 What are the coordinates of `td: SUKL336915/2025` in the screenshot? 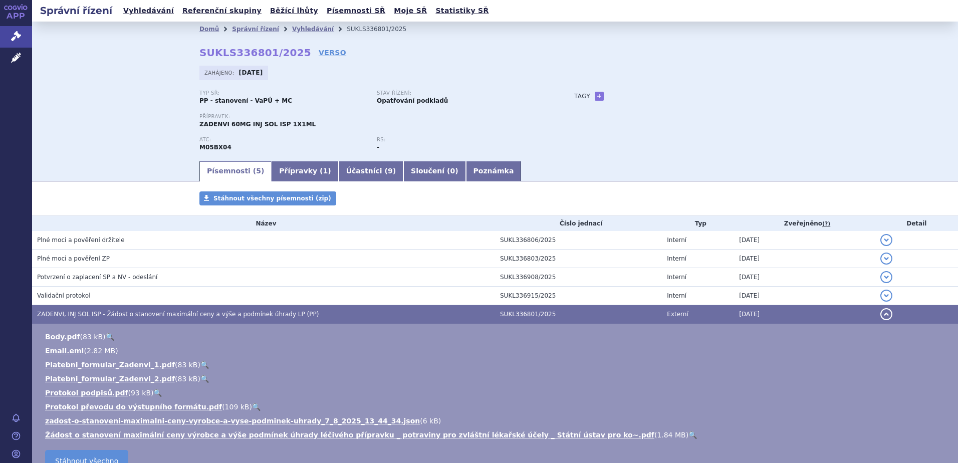 It's located at (578, 296).